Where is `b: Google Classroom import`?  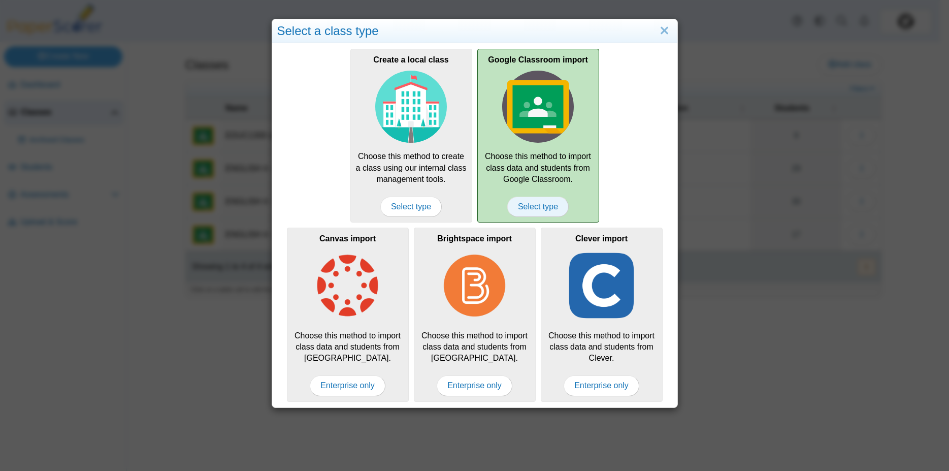 b: Google Classroom import is located at coordinates (538, 59).